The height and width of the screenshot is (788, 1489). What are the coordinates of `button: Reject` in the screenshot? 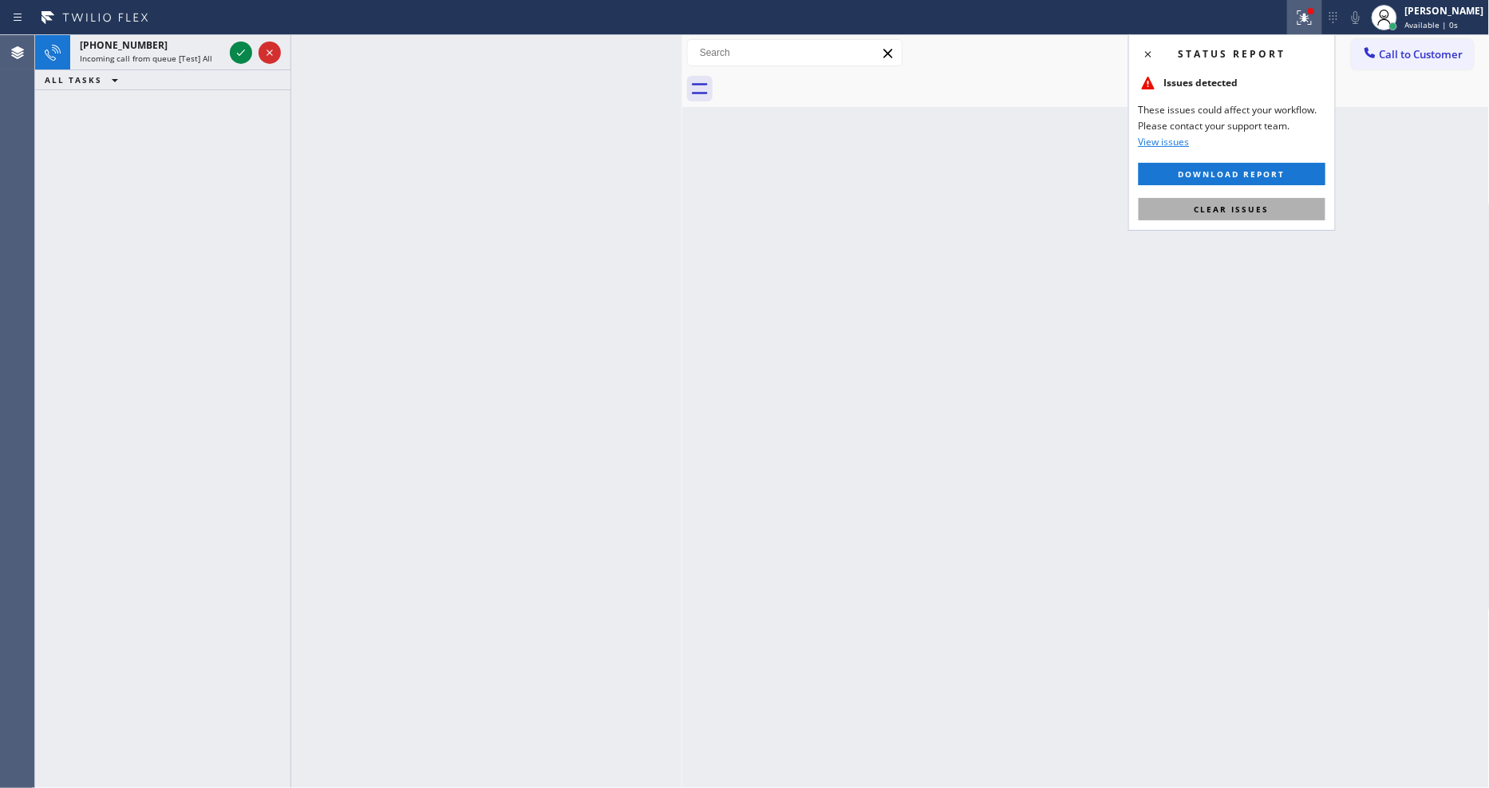 It's located at (270, 53).